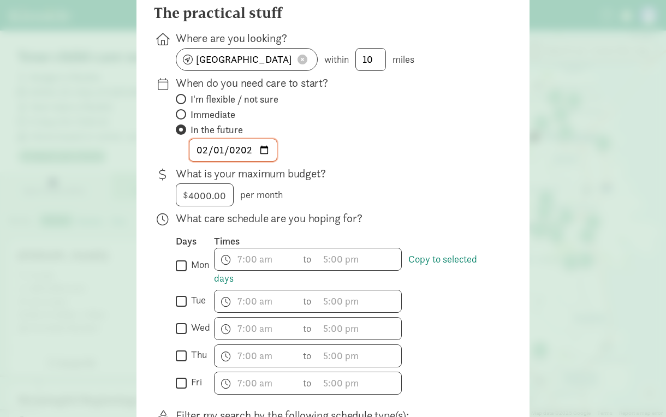  I want to click on p: Where are you looking?, so click(335, 38).